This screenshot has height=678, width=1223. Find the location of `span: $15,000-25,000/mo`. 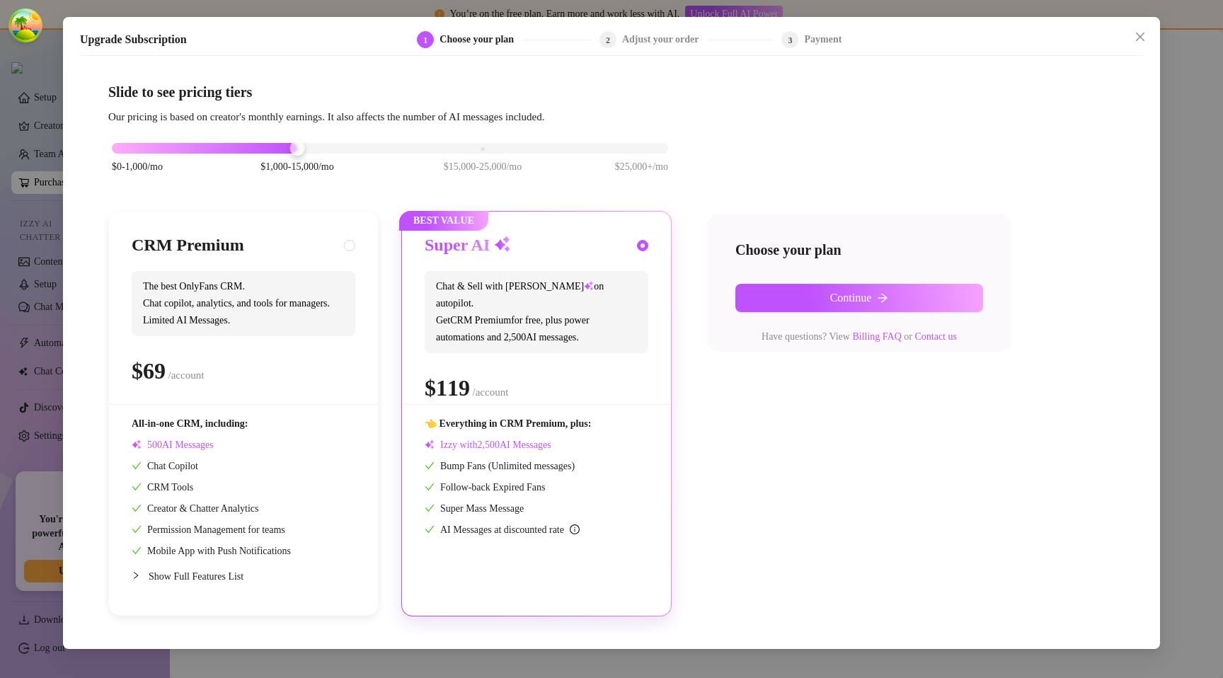

span: $15,000-25,000/mo is located at coordinates (483, 167).